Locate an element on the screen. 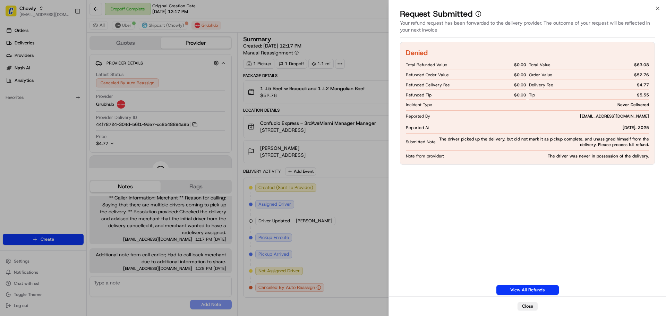 Image resolution: width=666 pixels, height=316 pixels. span: Note from provider: is located at coordinates (425, 156).